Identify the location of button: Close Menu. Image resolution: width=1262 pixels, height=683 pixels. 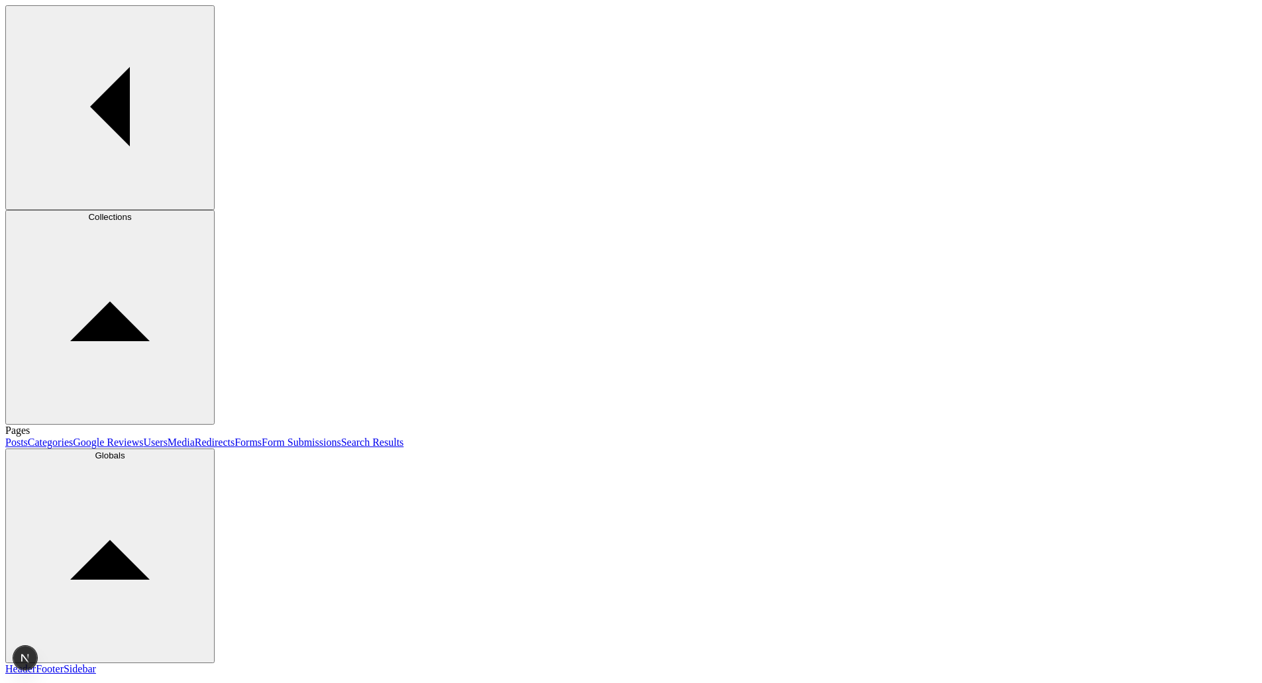
(110, 107).